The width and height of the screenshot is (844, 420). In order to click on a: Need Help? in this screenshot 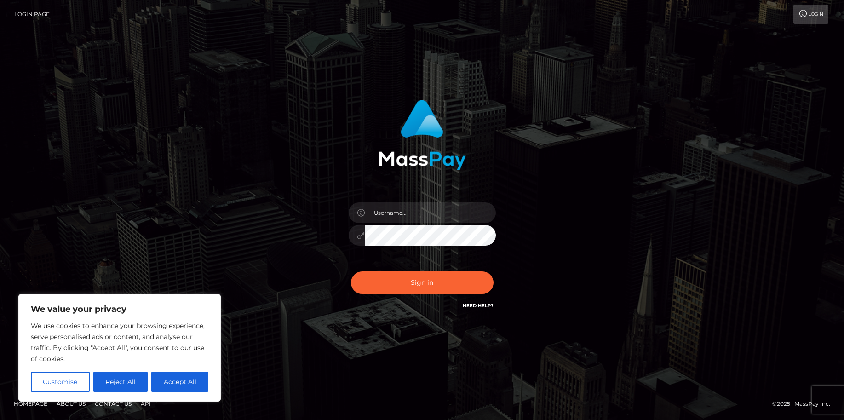, I will do `click(478, 306)`.